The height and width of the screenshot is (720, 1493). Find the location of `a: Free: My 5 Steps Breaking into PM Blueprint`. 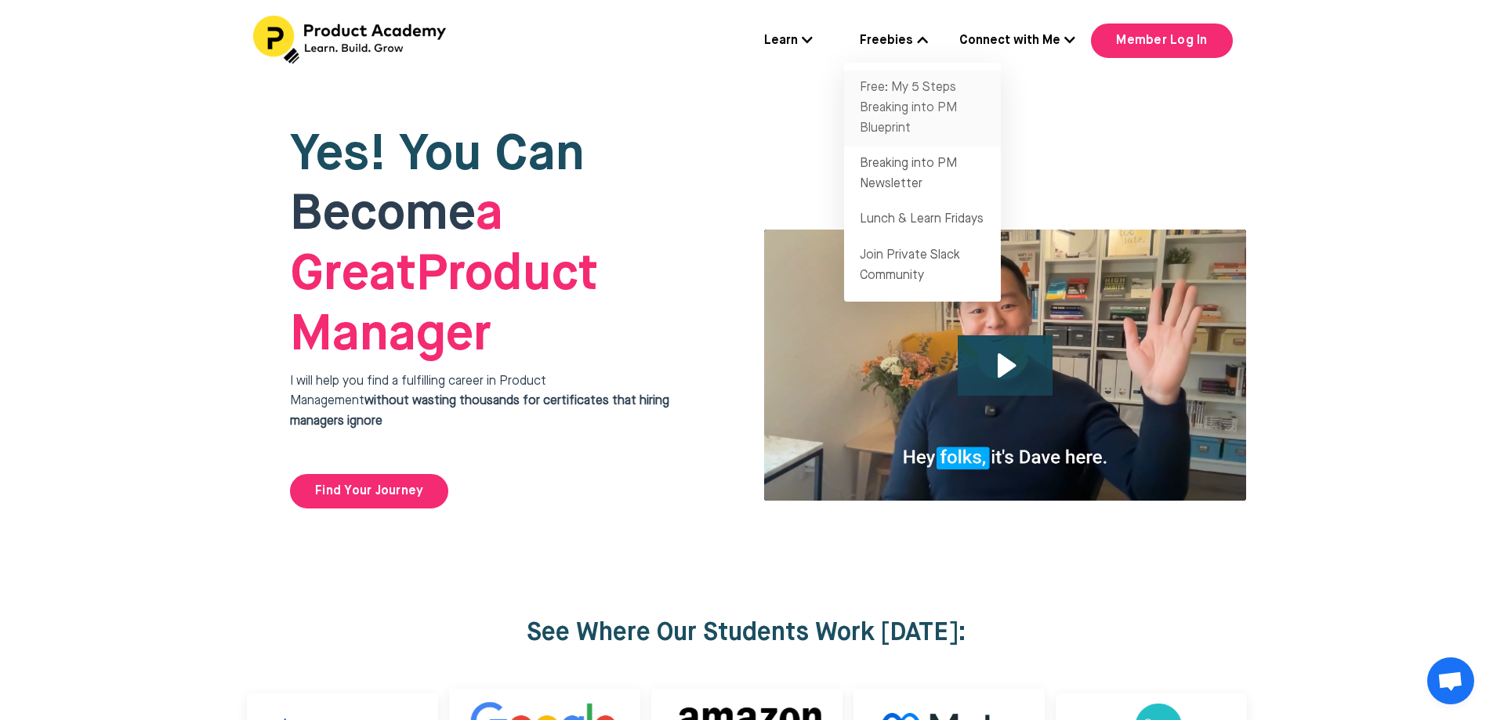

a: Free: My 5 Steps Breaking into PM Blueprint is located at coordinates (923, 108).